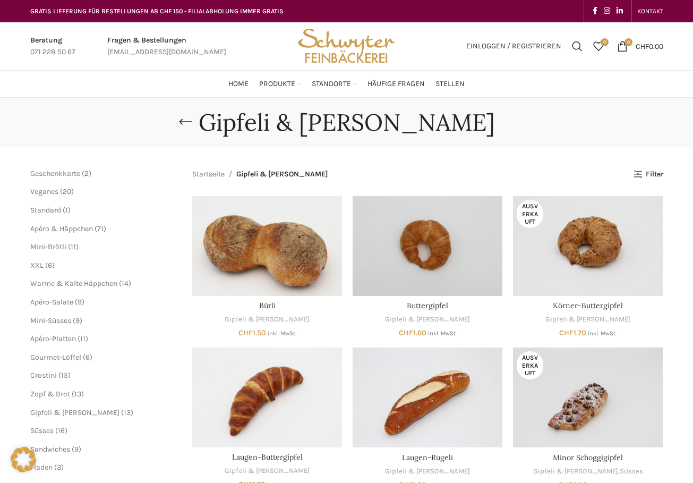 The width and height of the screenshot is (693, 483). What do you see at coordinates (50, 394) in the screenshot?
I see `span: Zopf & Brot` at bounding box center [50, 394].